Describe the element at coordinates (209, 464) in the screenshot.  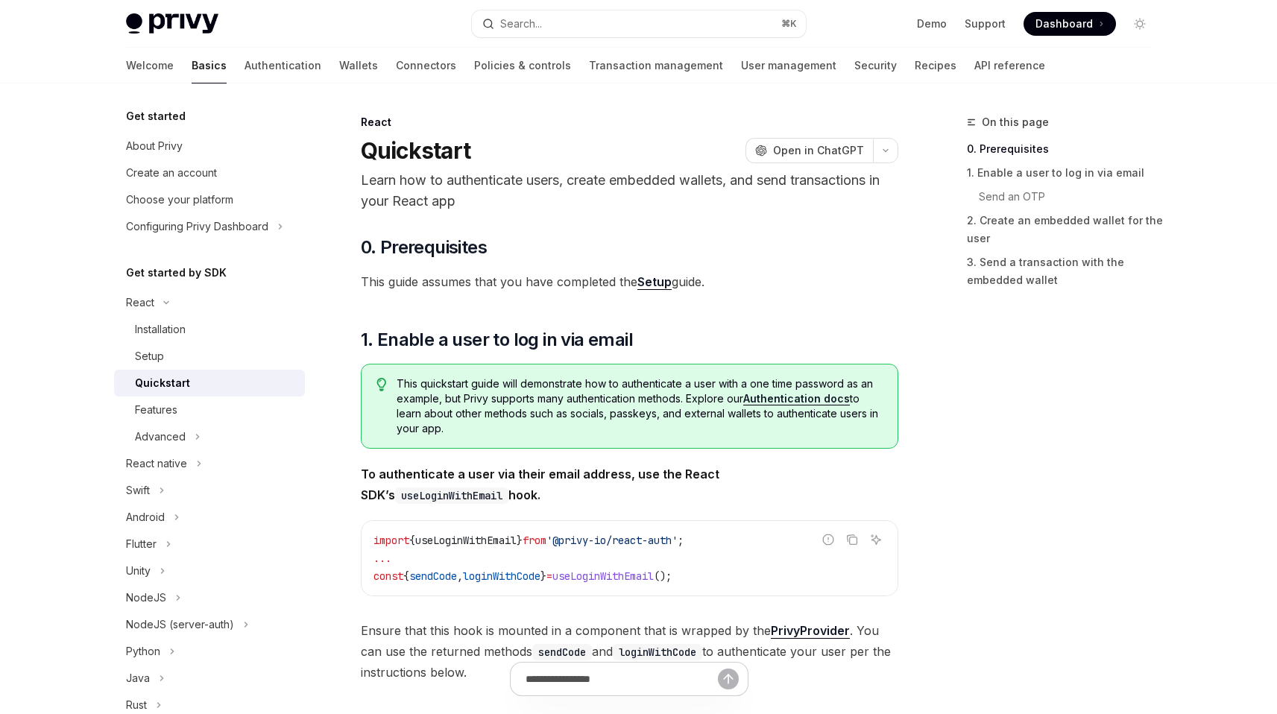
I see `button: Toggle React native section` at that location.